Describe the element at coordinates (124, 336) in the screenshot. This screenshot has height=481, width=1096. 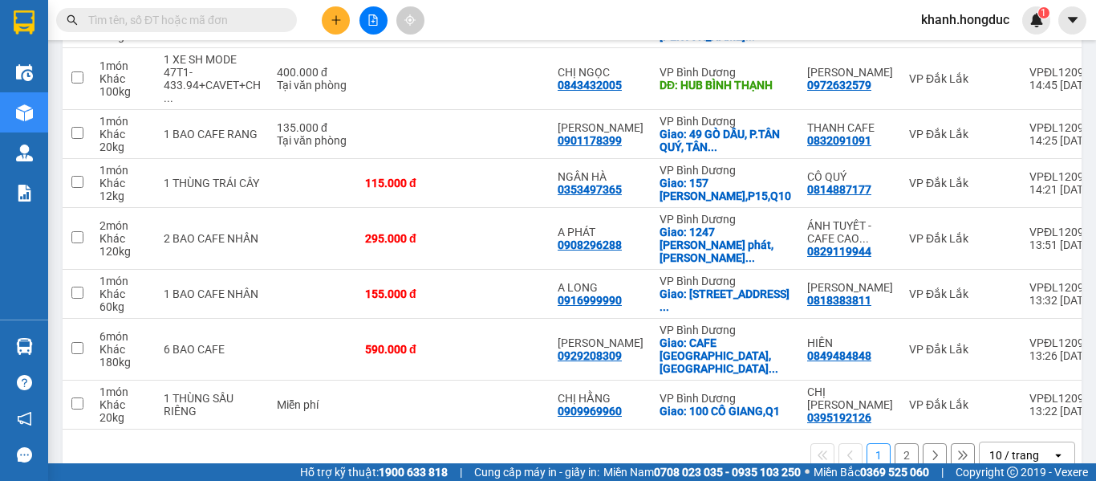
I see `div: 6 món` at that location.